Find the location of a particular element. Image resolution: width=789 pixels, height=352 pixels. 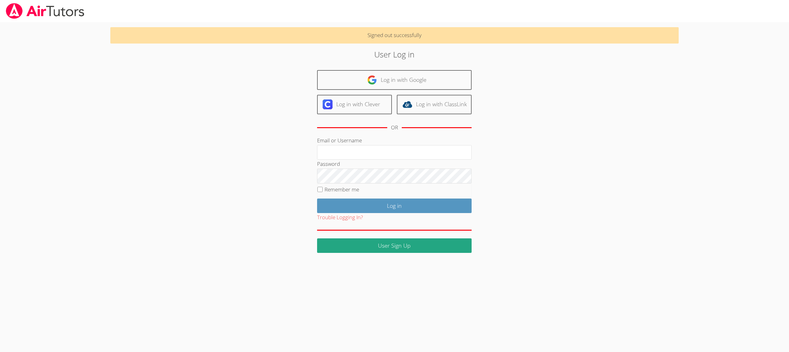

button: Trouble Logging In? is located at coordinates (340, 218).